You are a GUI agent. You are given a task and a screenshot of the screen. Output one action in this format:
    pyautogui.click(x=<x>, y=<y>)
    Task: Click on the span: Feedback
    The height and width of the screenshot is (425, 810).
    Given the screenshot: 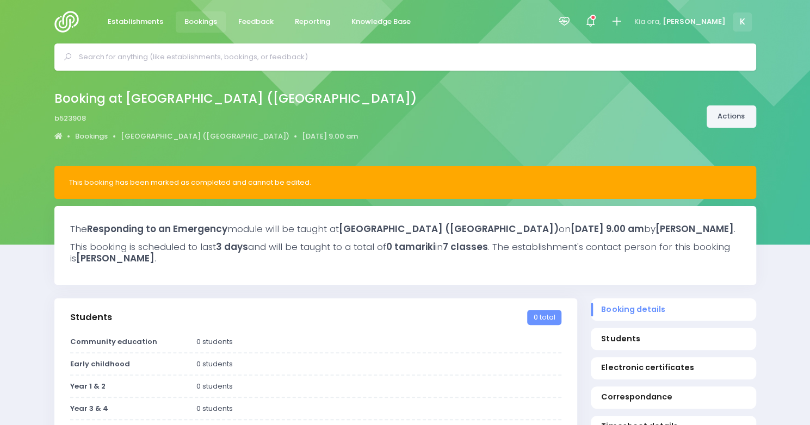 What is the action you would take?
    pyautogui.click(x=256, y=22)
    